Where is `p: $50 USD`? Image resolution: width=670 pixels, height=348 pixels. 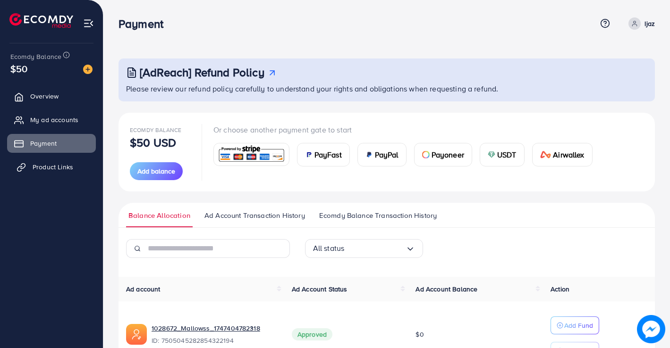
p: $50 USD is located at coordinates (153, 143).